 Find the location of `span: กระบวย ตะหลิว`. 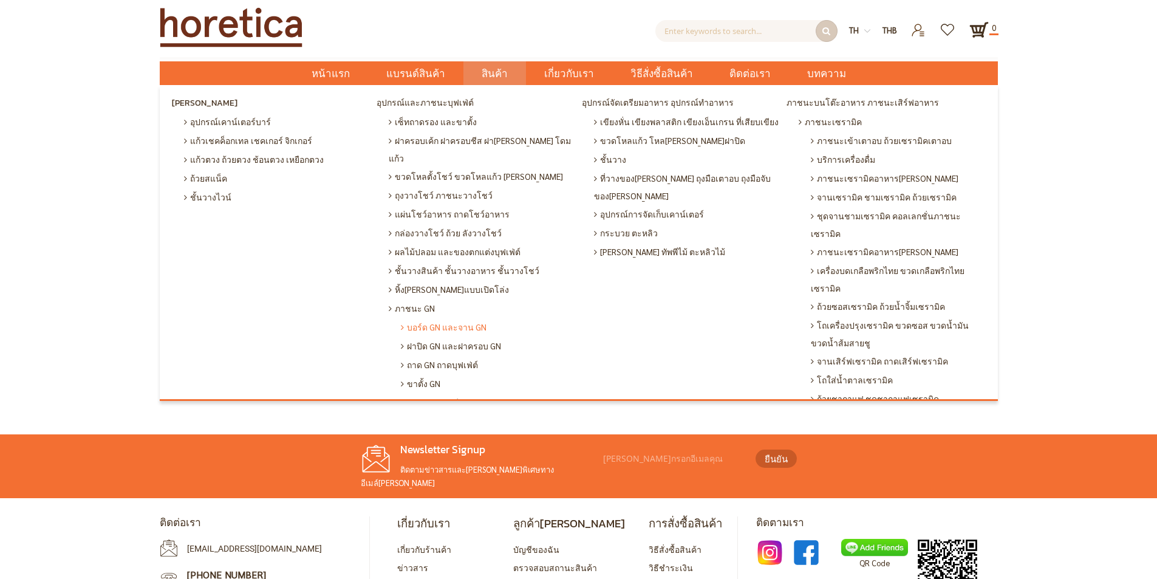

span: กระบวย ตะหลิว is located at coordinates (626, 233).